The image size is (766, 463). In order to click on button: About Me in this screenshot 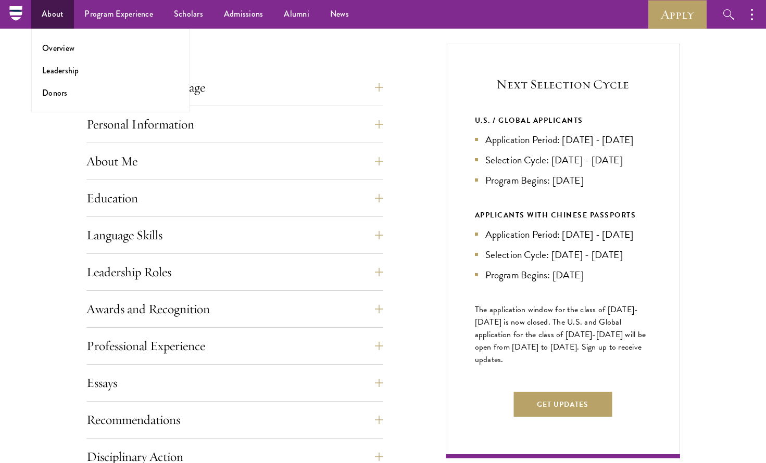, I will do `click(235, 161)`.